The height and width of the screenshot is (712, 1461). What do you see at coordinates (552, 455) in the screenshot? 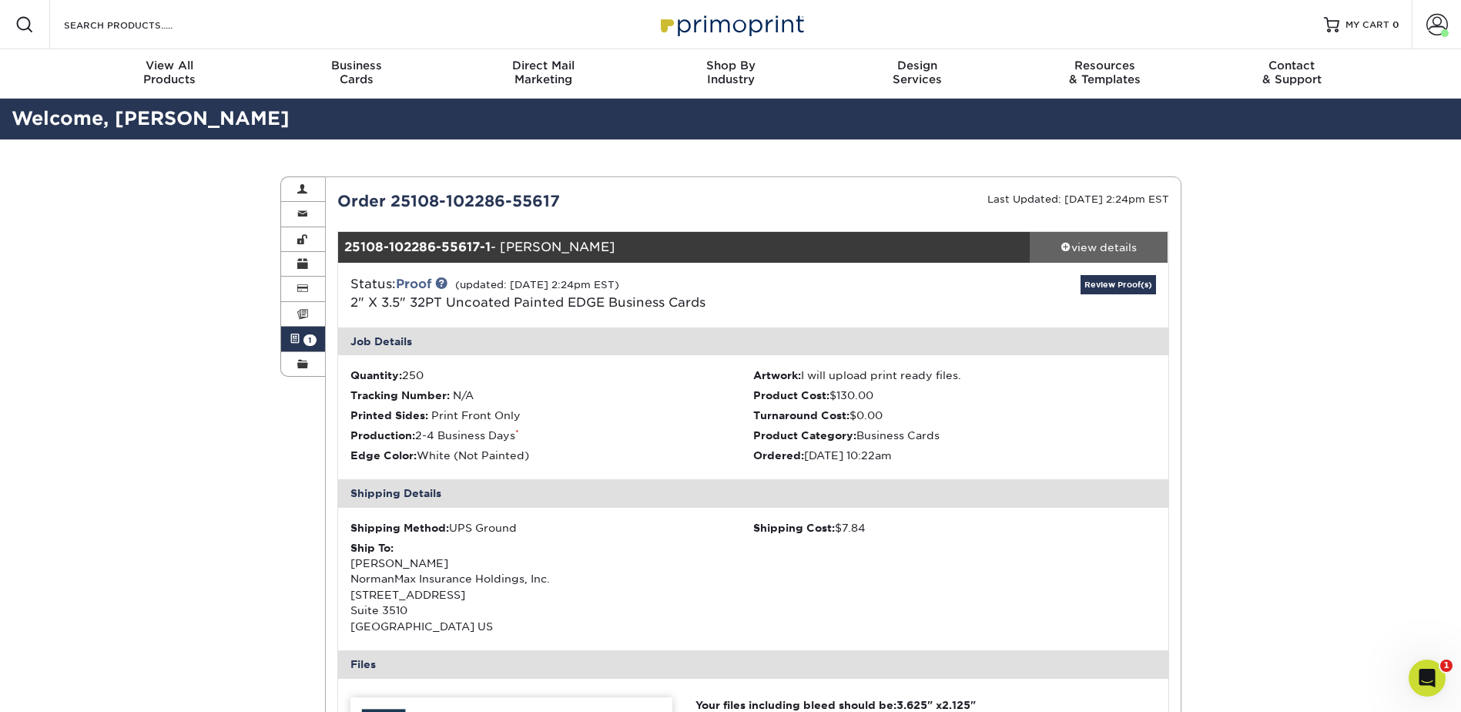
I see `li: White (Not Painted)` at bounding box center [552, 455].